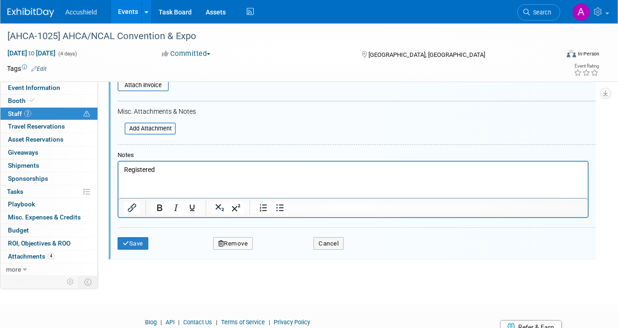 The height and width of the screenshot is (328, 618). What do you see at coordinates (49, 257) in the screenshot?
I see `a: Attachments4` at bounding box center [49, 257].